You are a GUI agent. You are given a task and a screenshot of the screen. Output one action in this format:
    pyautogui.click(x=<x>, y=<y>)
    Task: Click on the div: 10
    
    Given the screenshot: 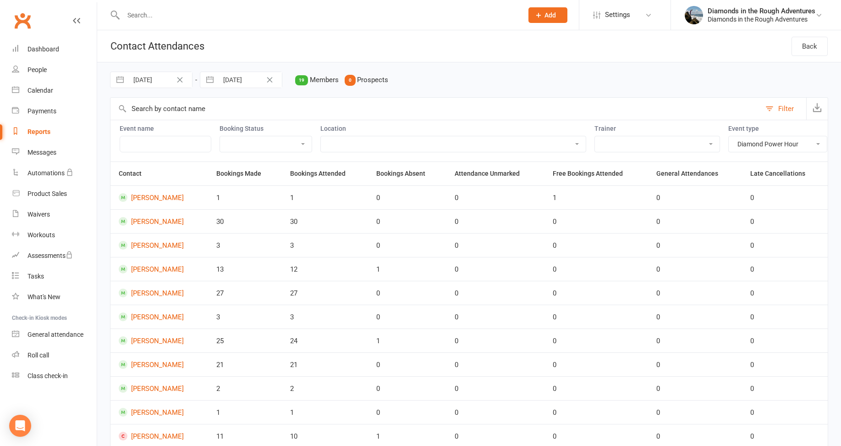 What is the action you would take?
    pyautogui.click(x=325, y=436)
    